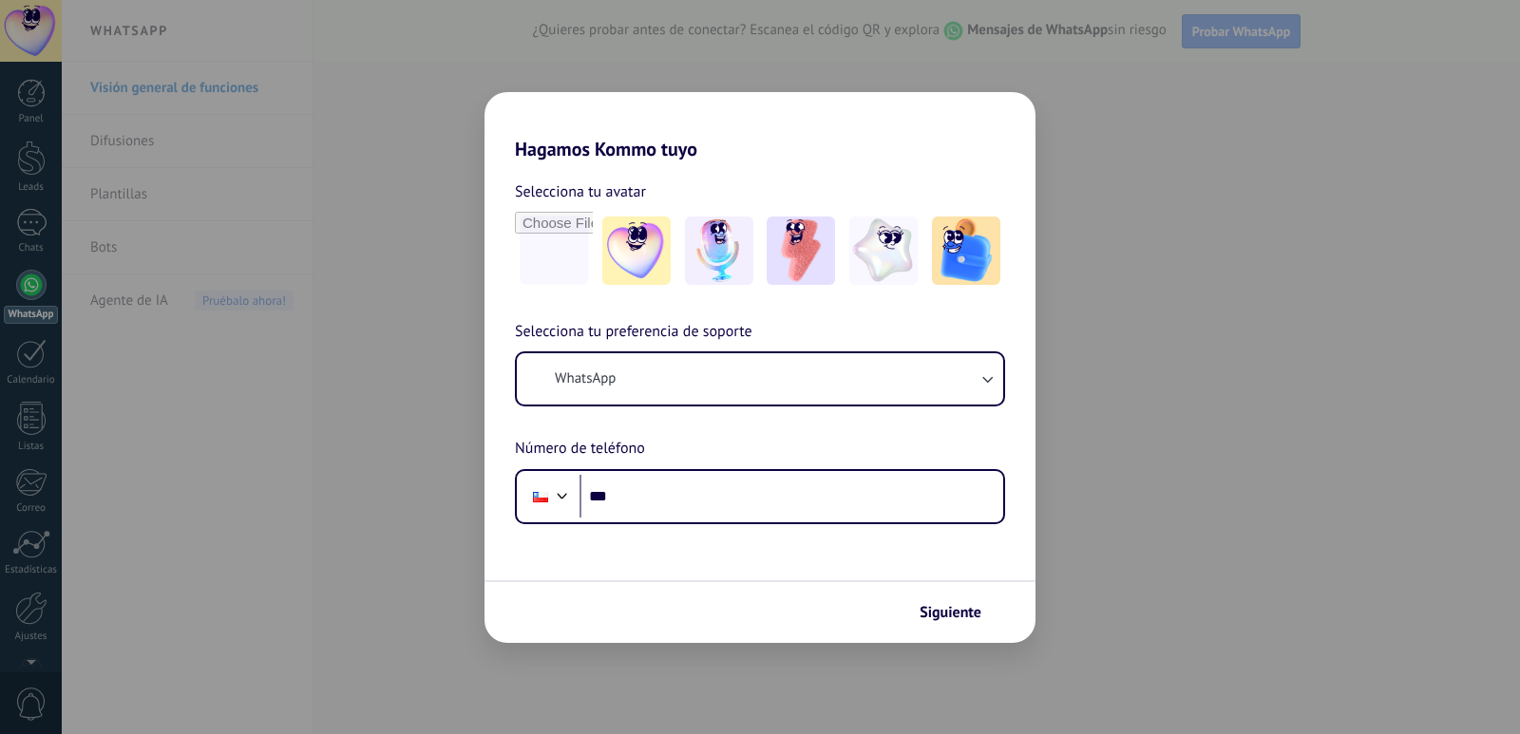 Image resolution: width=1520 pixels, height=734 pixels. I want to click on img: -1.jpeg, so click(636, 251).